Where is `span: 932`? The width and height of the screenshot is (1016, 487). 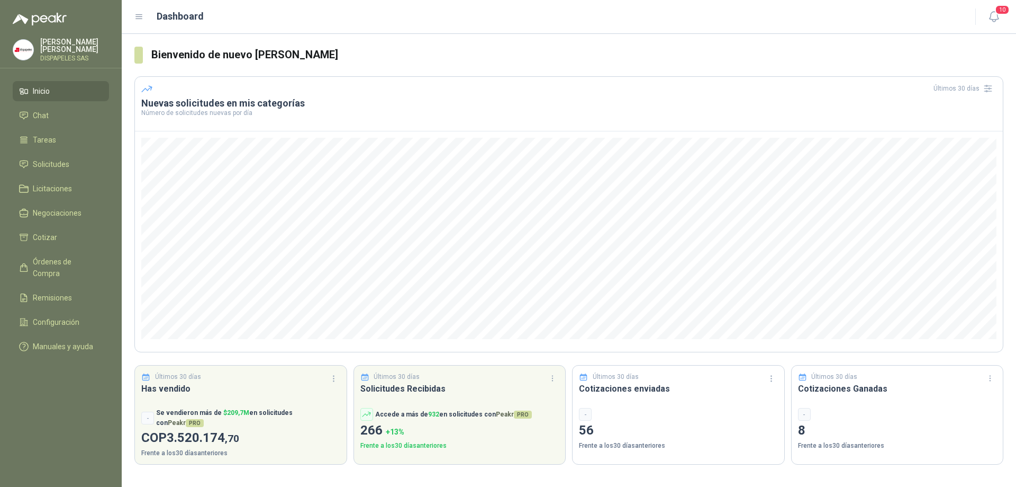
span: 932 is located at coordinates (434, 414).